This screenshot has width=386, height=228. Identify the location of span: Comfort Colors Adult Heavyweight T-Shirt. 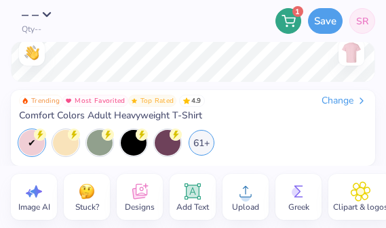
(110, 116).